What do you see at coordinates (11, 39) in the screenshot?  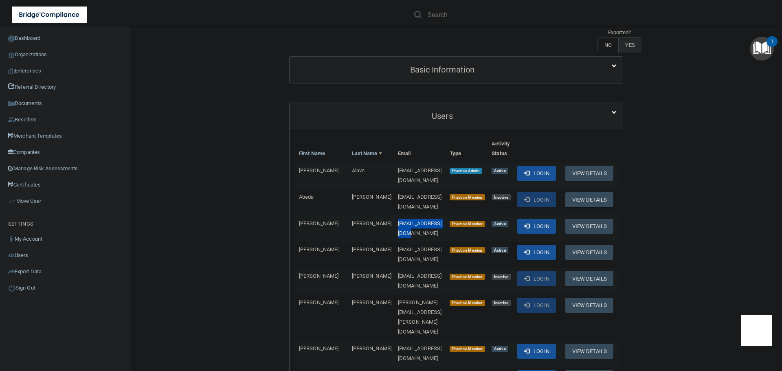 I see `img: ic_dashboard_dark.d01f4a41.png` at bounding box center [11, 39].